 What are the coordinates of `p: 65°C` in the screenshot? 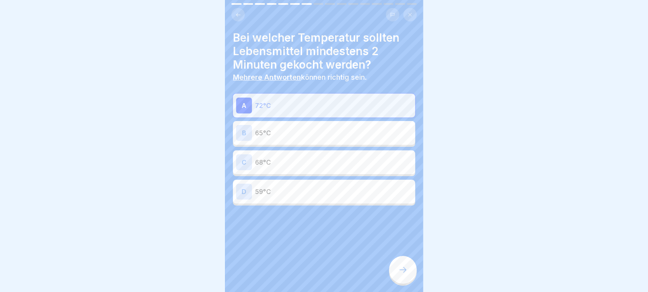 It's located at (334, 133).